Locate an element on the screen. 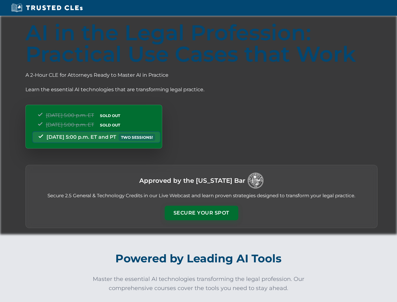  h1: AI in the Legal Profession: Practical Use Cases that Work is located at coordinates (202, 43).